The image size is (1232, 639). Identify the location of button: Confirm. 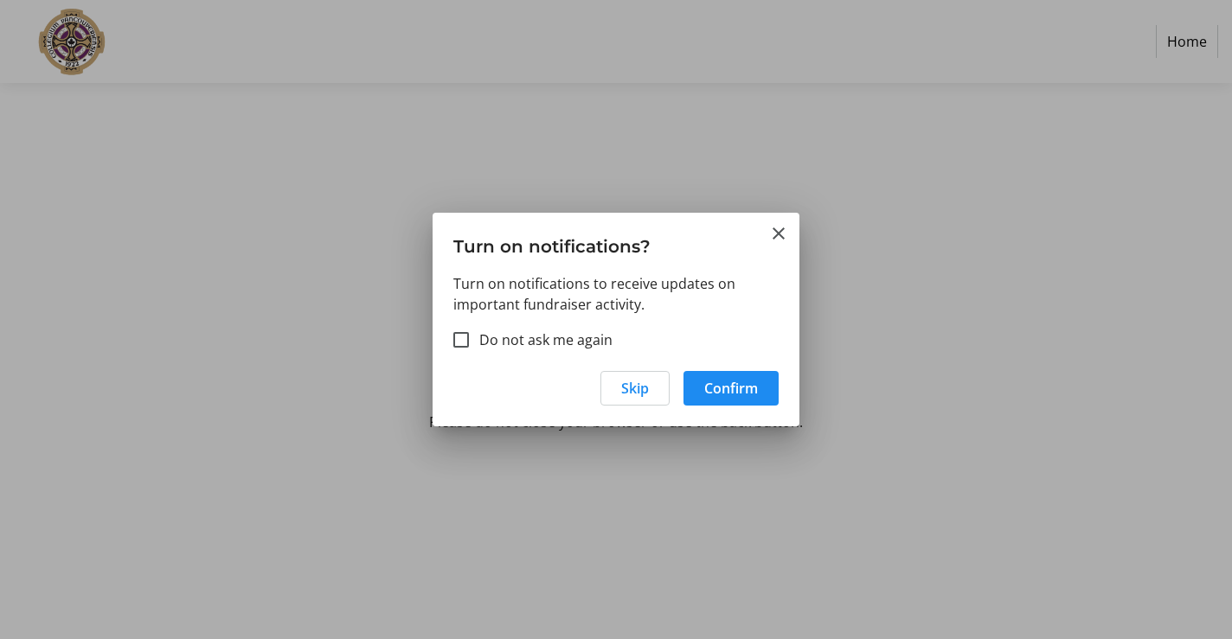
(731, 388).